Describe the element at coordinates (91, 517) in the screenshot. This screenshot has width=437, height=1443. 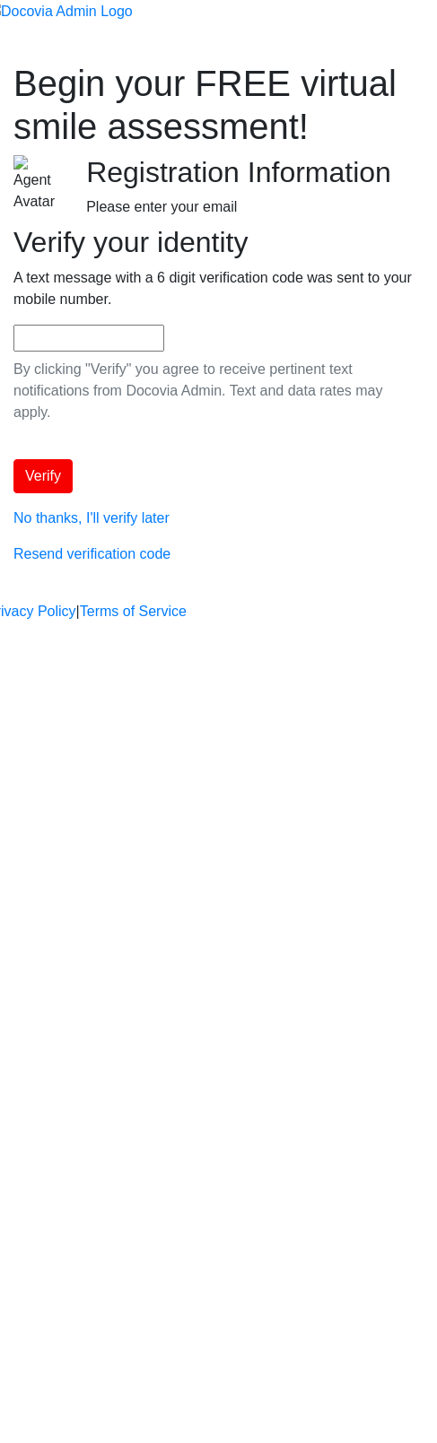
I see `a: No thanks, I'll verify later` at that location.